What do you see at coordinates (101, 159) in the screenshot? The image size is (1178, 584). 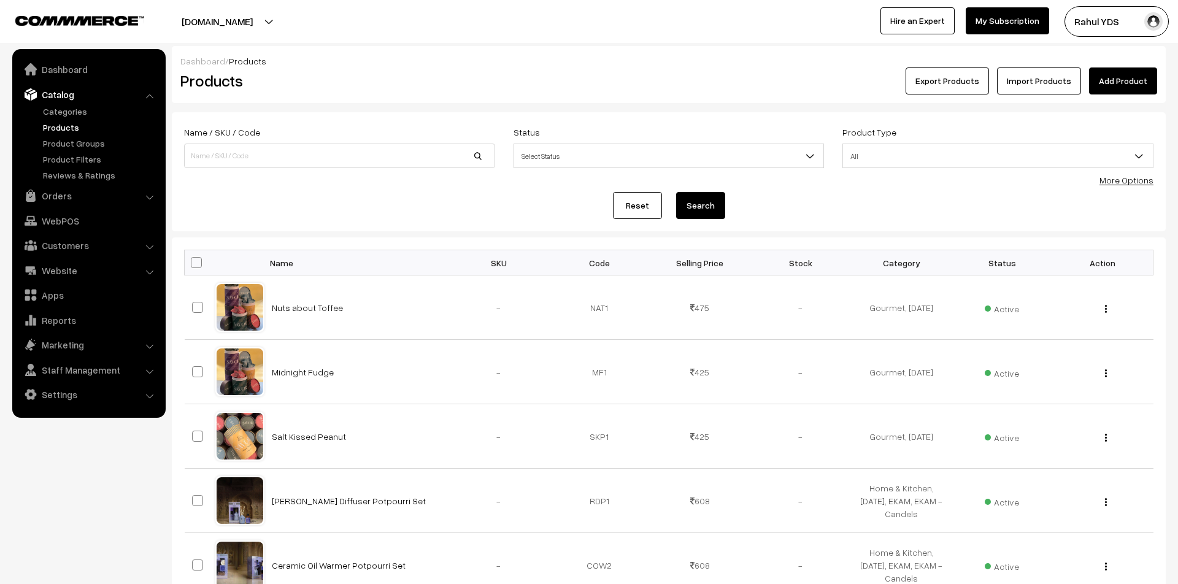 I see `a: Product Filters` at bounding box center [101, 159].